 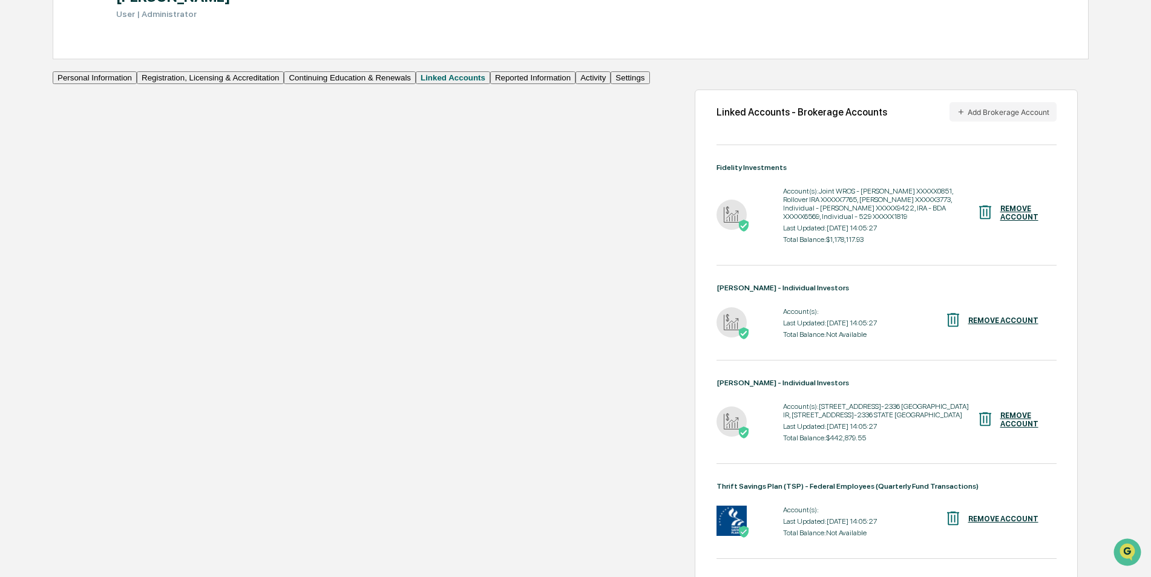 What do you see at coordinates (593, 77) in the screenshot?
I see `button: Activity` at bounding box center [593, 77].